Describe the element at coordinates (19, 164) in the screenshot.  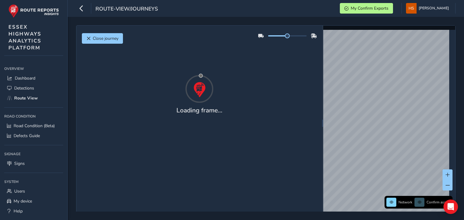
I see `span: Signs` at that location.